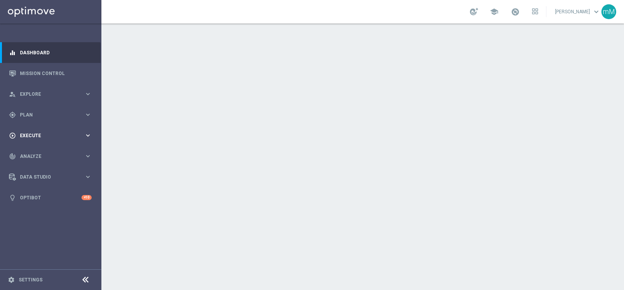  What do you see at coordinates (609, 12) in the screenshot?
I see `div: mM` at bounding box center [609, 12].